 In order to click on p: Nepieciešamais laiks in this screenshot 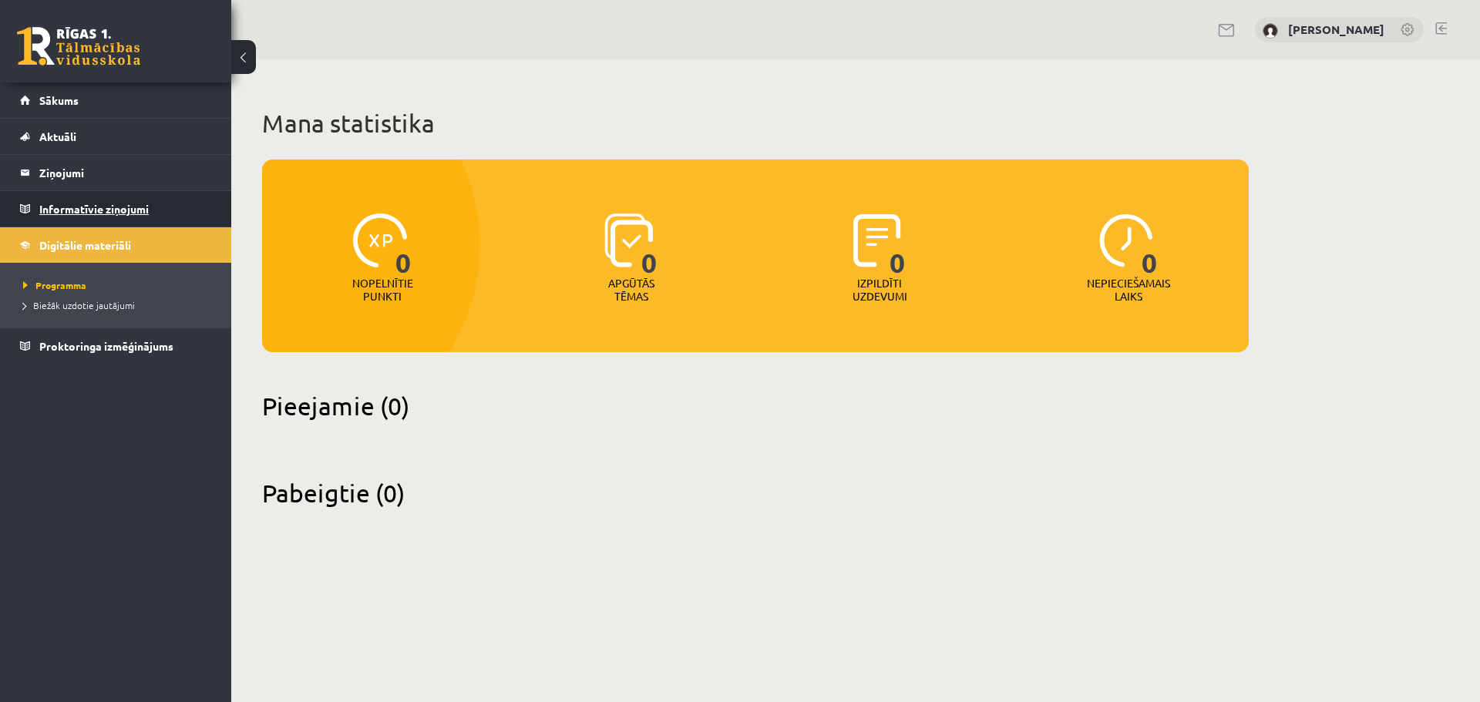, I will do `click(1129, 290)`.